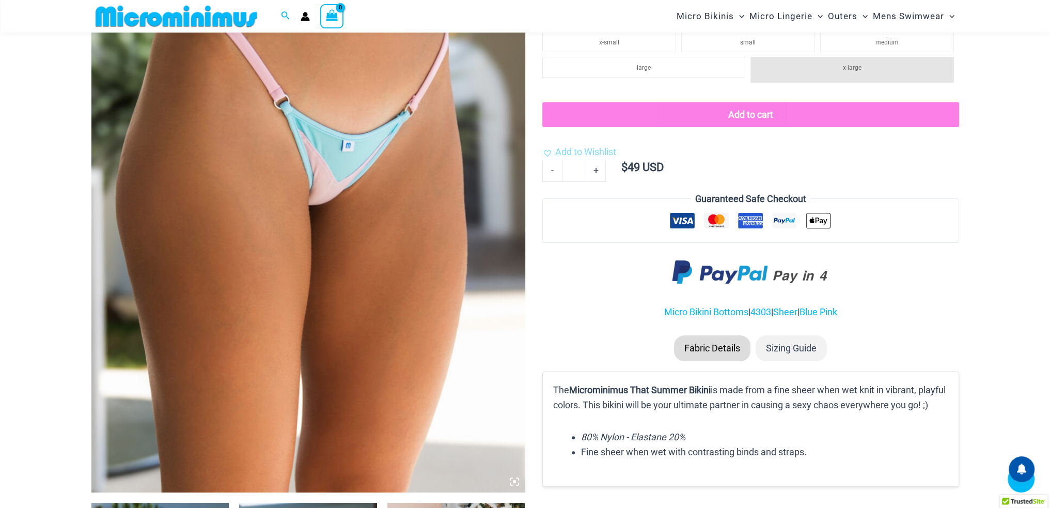  Describe the element at coordinates (750, 397) in the screenshot. I see `p: The is made from a fine sheer when wet knit in vibrant, playful colors. This bikini will be your ...` at that location.